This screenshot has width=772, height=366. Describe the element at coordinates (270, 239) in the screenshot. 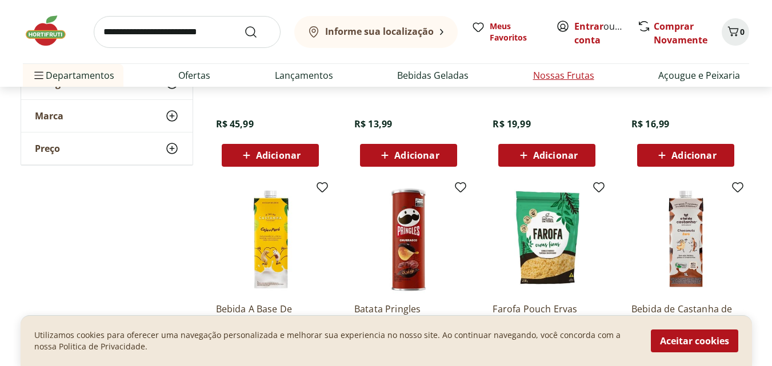

I see `img: Bebida A Base De Castanha De Caju do Pará A Tal Da Castanha 1L` at that location.